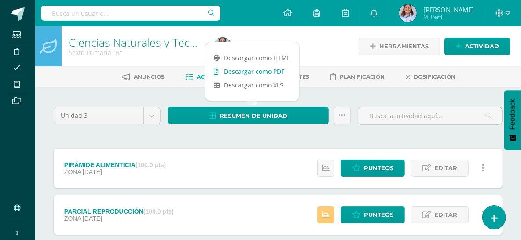 This screenshot has height=240, width=521. I want to click on span: Actividades, so click(216, 77).